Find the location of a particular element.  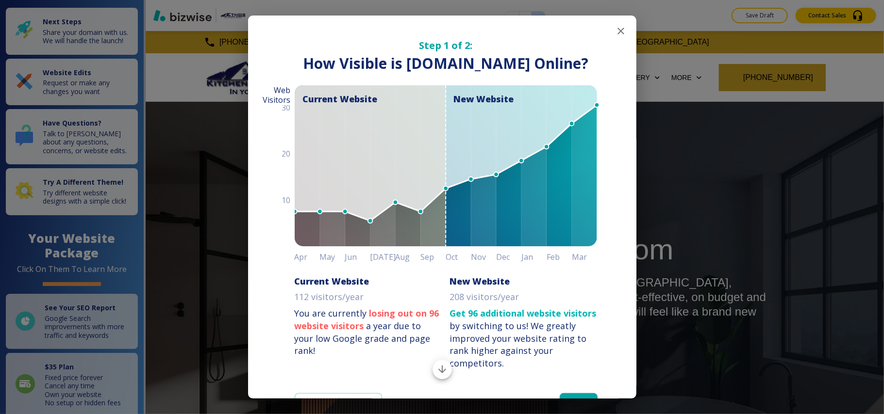

strong: Get 96 additional website visitors is located at coordinates (523, 313).